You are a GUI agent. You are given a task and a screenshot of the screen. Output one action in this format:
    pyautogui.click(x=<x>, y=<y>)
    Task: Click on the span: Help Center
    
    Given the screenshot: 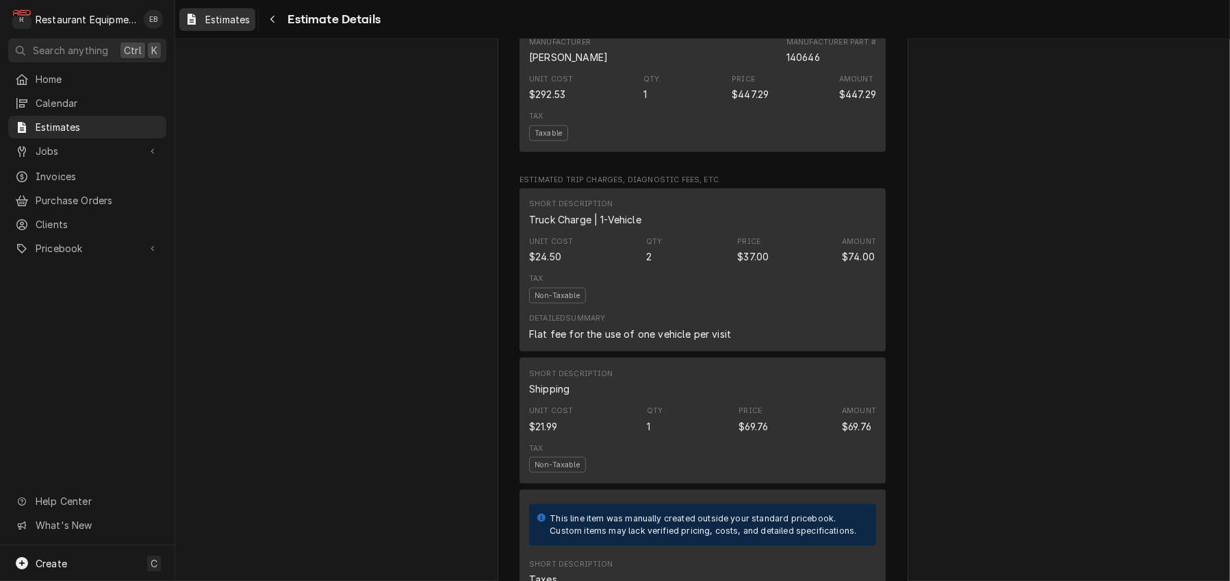 What is the action you would take?
    pyautogui.click(x=97, y=500)
    